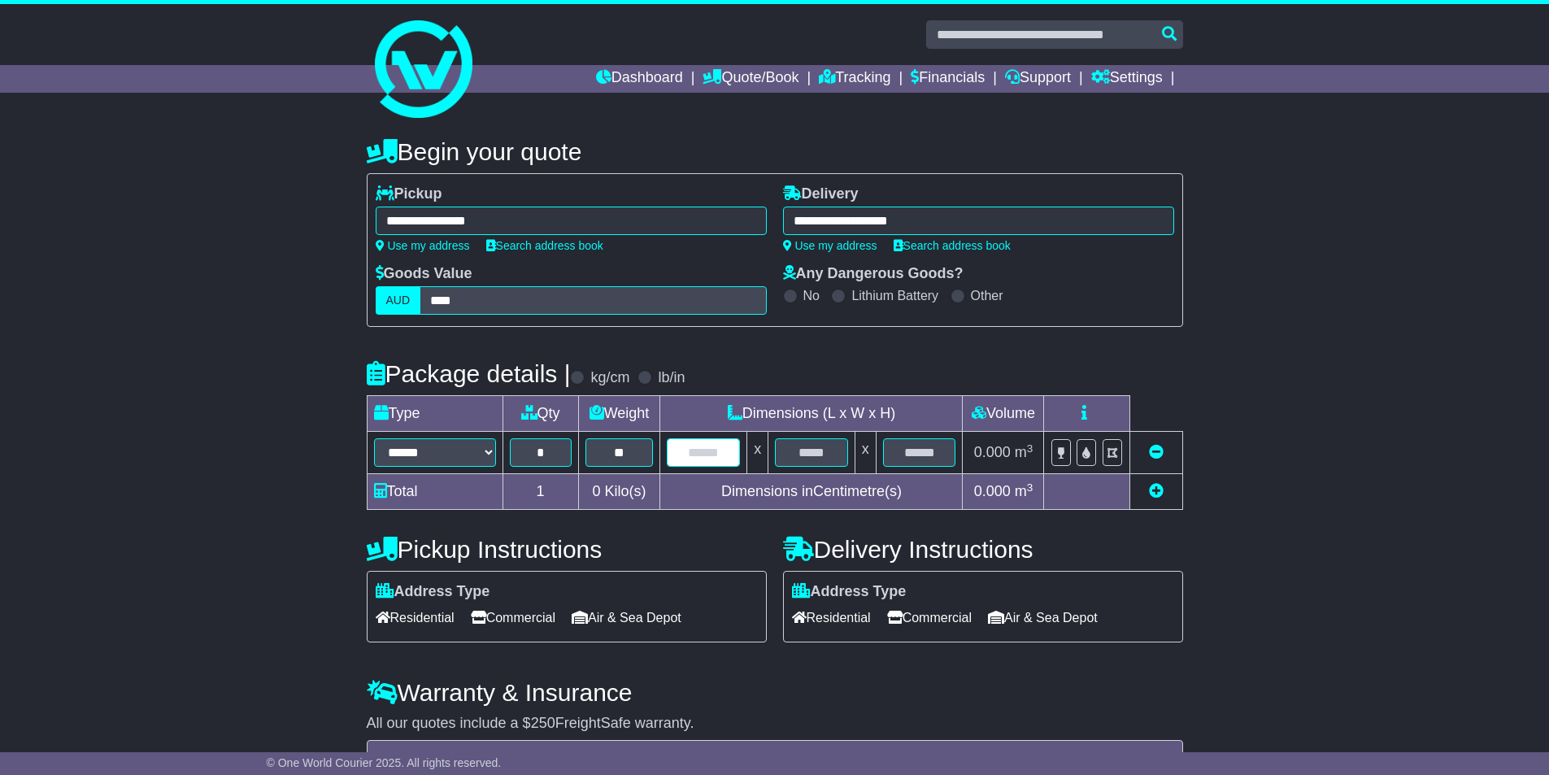  I want to click on label: Pickup, so click(409, 194).